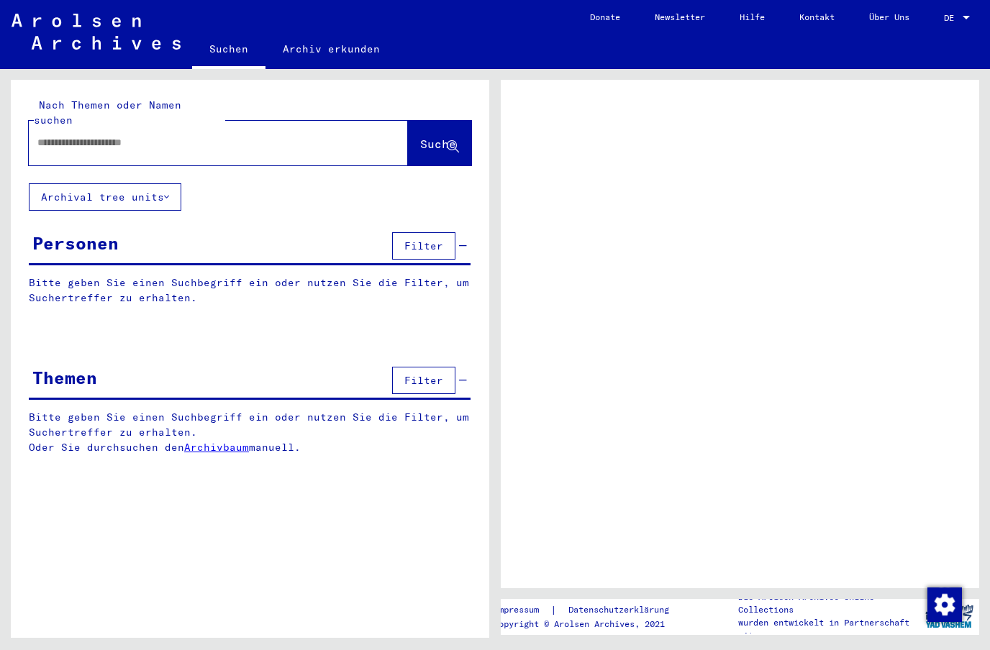 This screenshot has width=990, height=650. I want to click on a: Impressum, so click(521, 610).